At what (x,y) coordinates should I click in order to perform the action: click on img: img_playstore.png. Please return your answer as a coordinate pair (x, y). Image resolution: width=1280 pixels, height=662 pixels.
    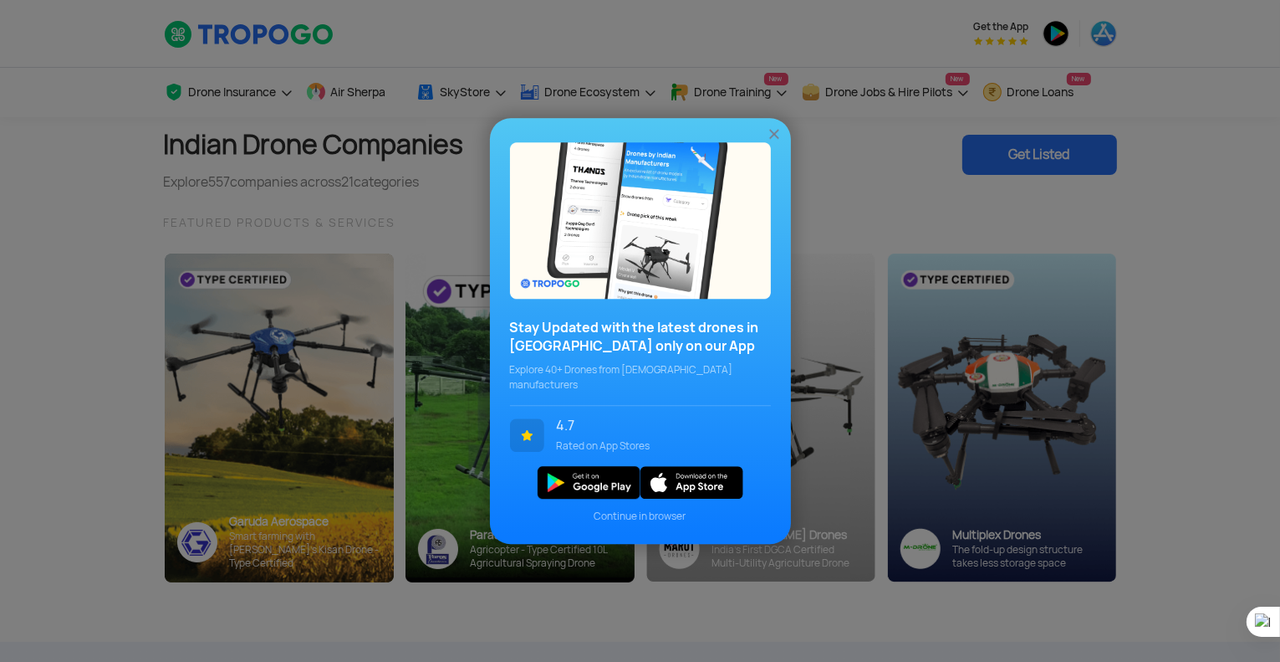
    Looking at the image, I should click on (589, 482).